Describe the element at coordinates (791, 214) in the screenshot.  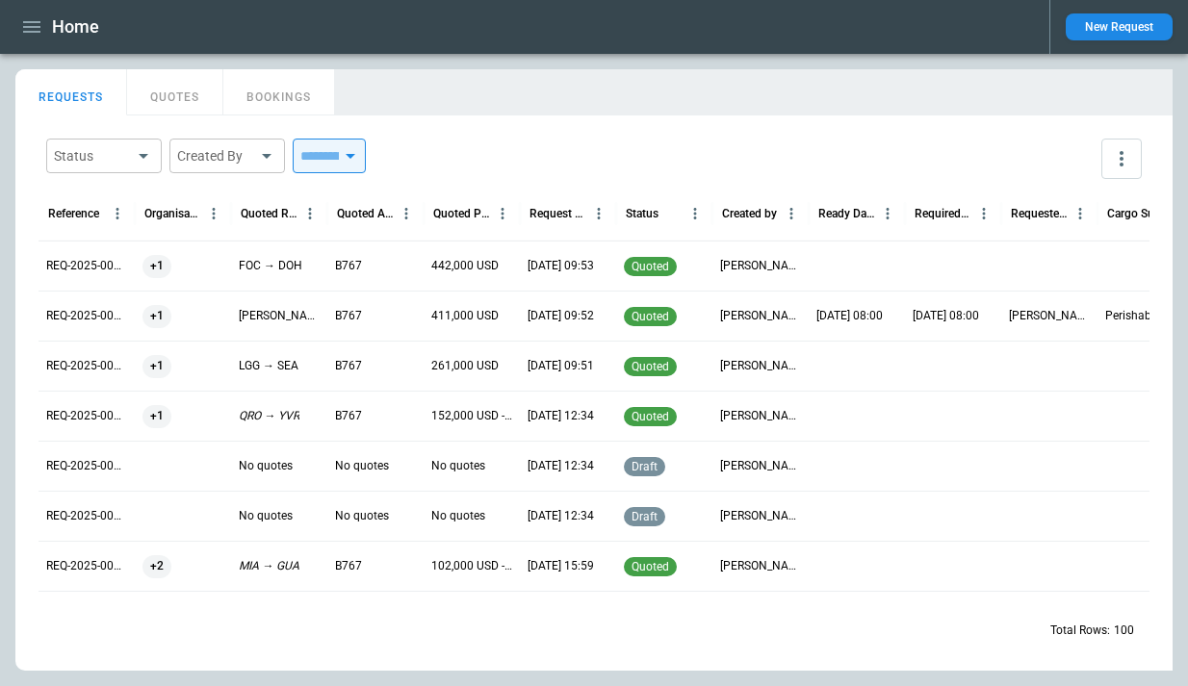
I see `button: Created by column menu` at that location.